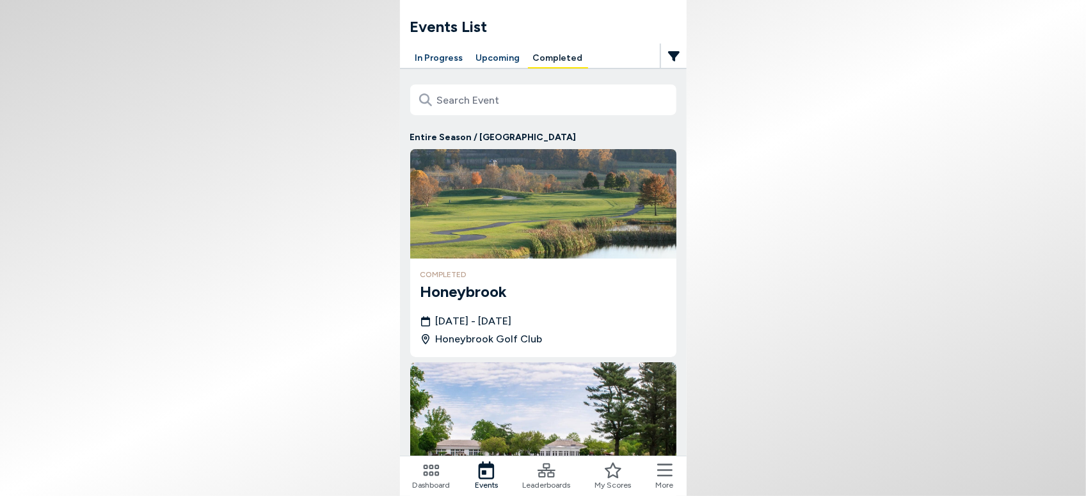  I want to click on h4: completed, so click(543, 275).